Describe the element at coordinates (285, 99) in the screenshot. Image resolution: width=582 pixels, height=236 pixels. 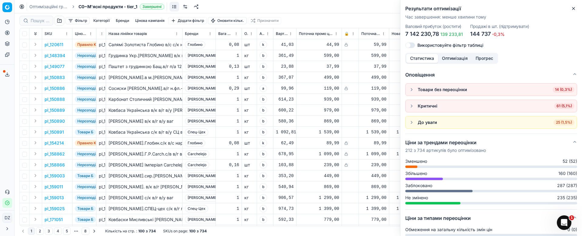
I see `div: 614,23` at that location.